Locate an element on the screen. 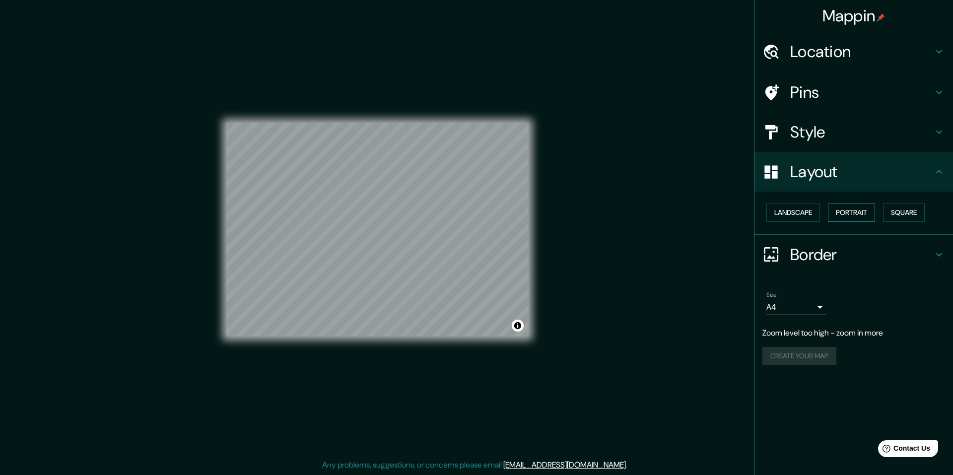 The height and width of the screenshot is (475, 953). label: Size is located at coordinates (771, 294).